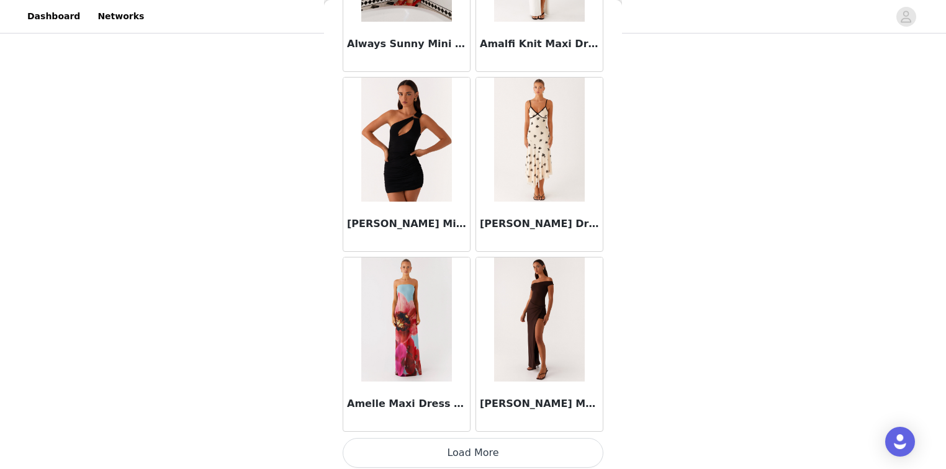  Describe the element at coordinates (407, 44) in the screenshot. I see `h3: Always Sunny Mini Dress - White Floral` at that location.